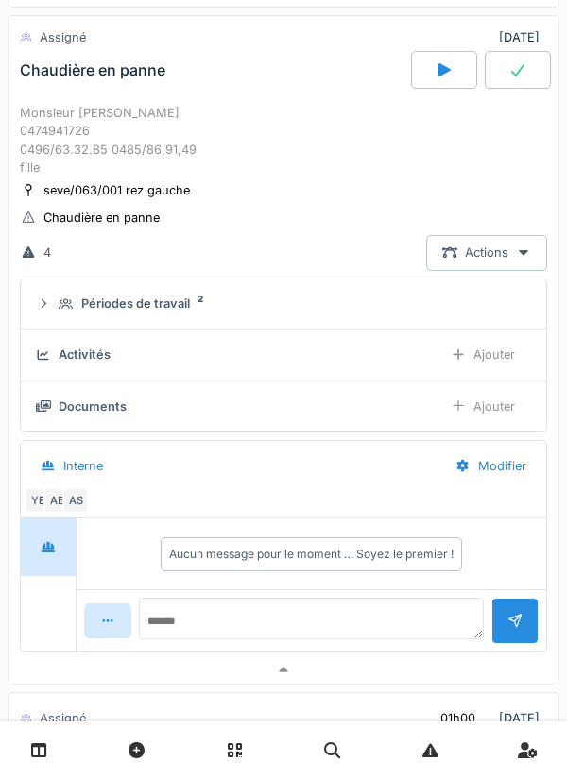 This screenshot has height=778, width=567. I want to click on summary: Périodes de travail2, so click(283, 304).